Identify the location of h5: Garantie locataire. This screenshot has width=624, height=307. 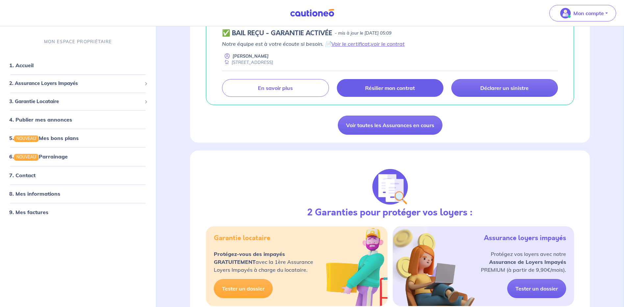
(242, 238).